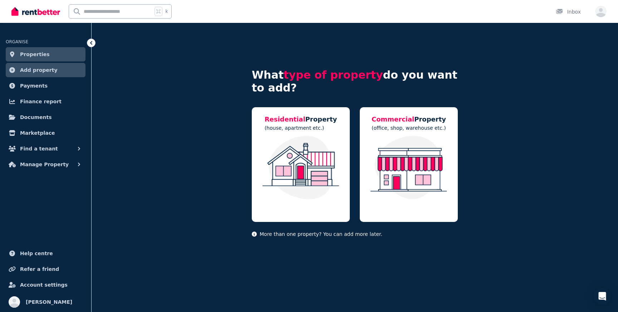  I want to click on span: Finance report, so click(41, 102).